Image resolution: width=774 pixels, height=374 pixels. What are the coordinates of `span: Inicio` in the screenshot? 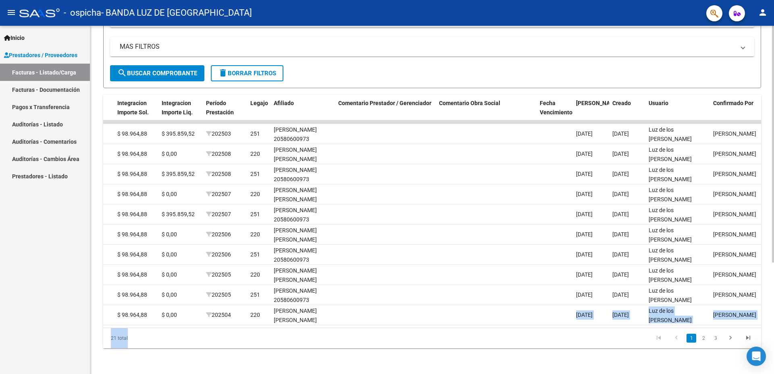 It's located at (14, 38).